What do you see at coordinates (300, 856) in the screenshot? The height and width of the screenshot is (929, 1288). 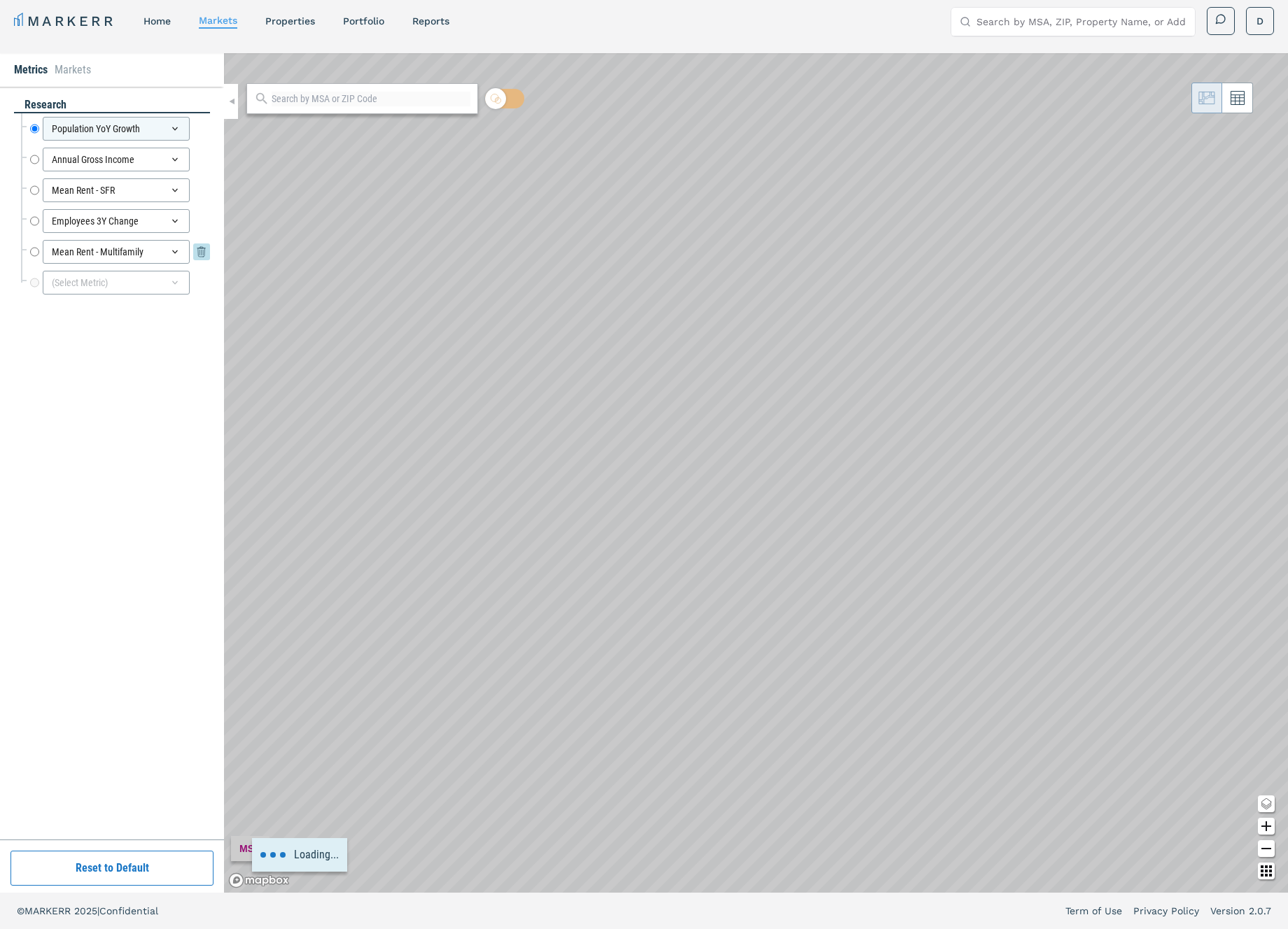 I see `div: Loading...` at bounding box center [300, 856].